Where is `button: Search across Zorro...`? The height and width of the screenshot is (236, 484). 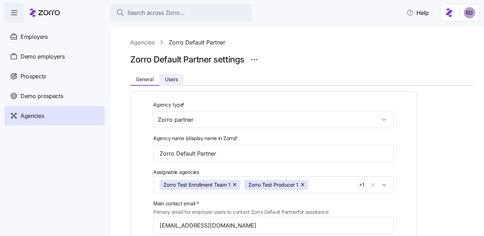 button: Search across Zorro... is located at coordinates (181, 13).